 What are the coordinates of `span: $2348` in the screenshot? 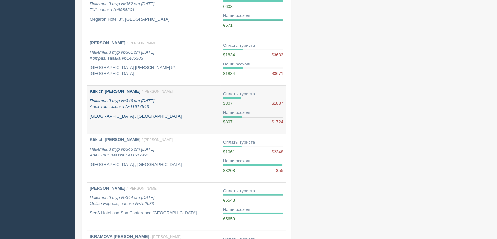 It's located at (277, 152).